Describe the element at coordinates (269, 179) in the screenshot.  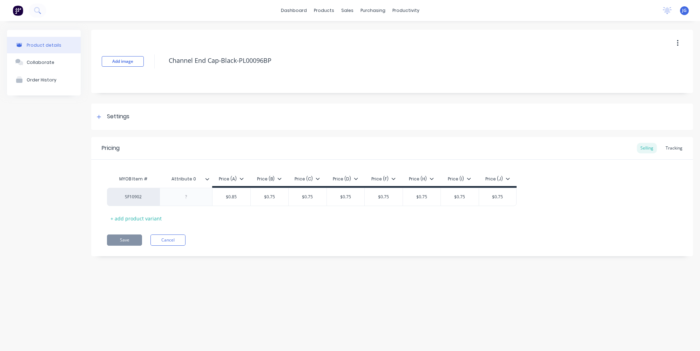
I see `div: Price (B)` at that location.